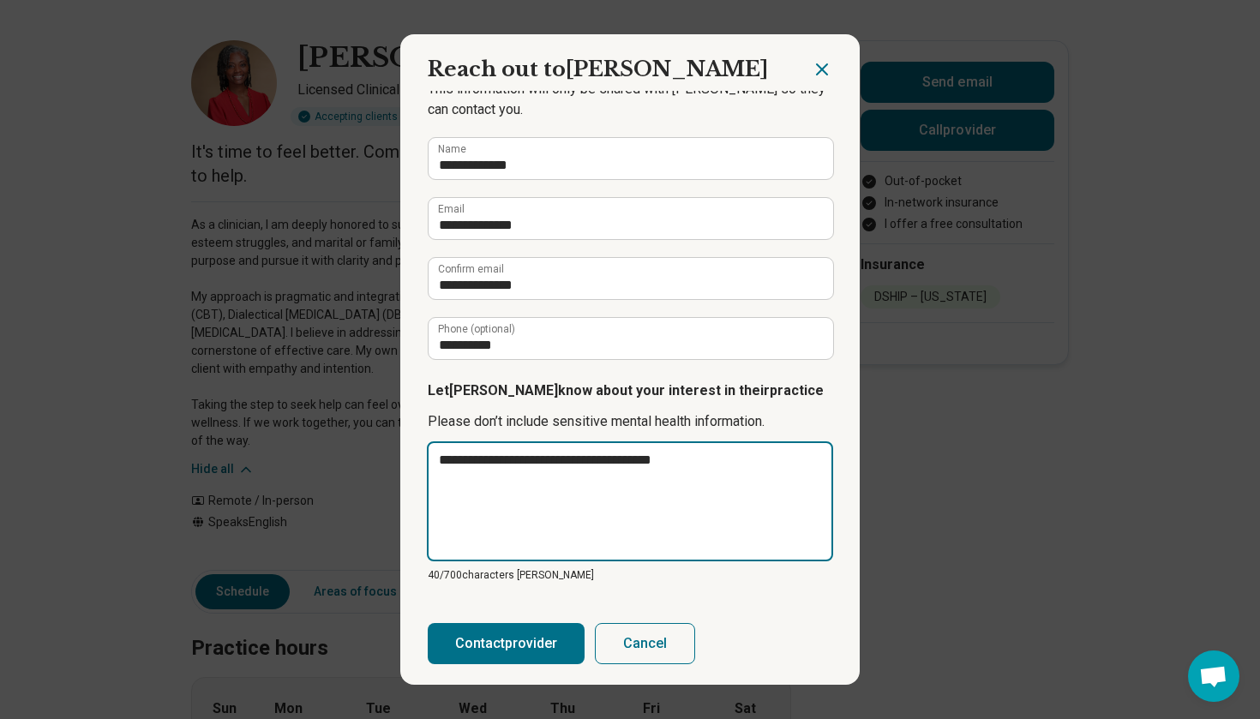 The image size is (1260, 719). I want to click on p: Please don’t include sensitive mental health information., so click(630, 422).